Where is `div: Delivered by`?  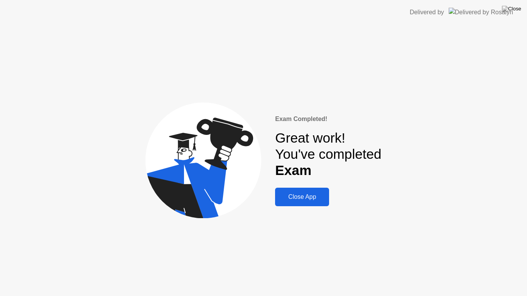 div: Delivered by is located at coordinates (427, 12).